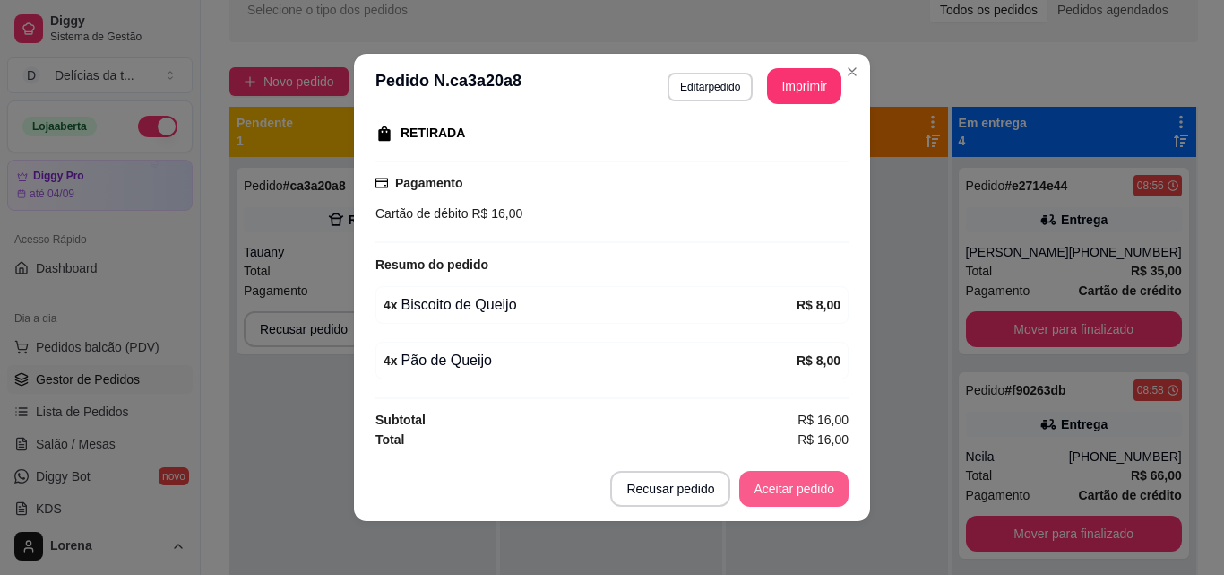 The height and width of the screenshot is (575, 1224). I want to click on span: credit-card, so click(382, 183).